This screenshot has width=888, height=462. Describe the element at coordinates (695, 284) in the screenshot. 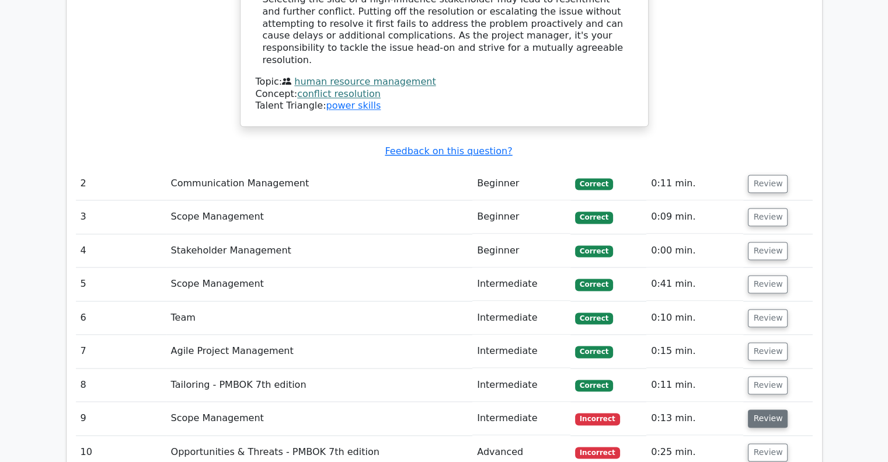

I see `td: 0:41 min.` at that location.